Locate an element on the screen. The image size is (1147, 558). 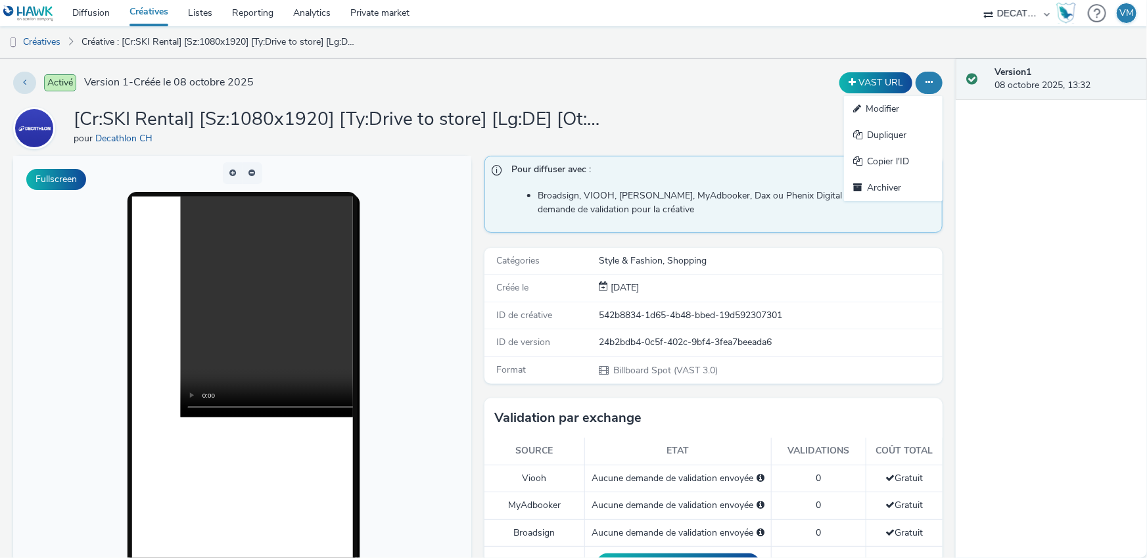
div: Sélectionnez un deal ci-dessous et cliquez sur Envoyer pour envoyer une demande de validation à V... is located at coordinates (760, 478).